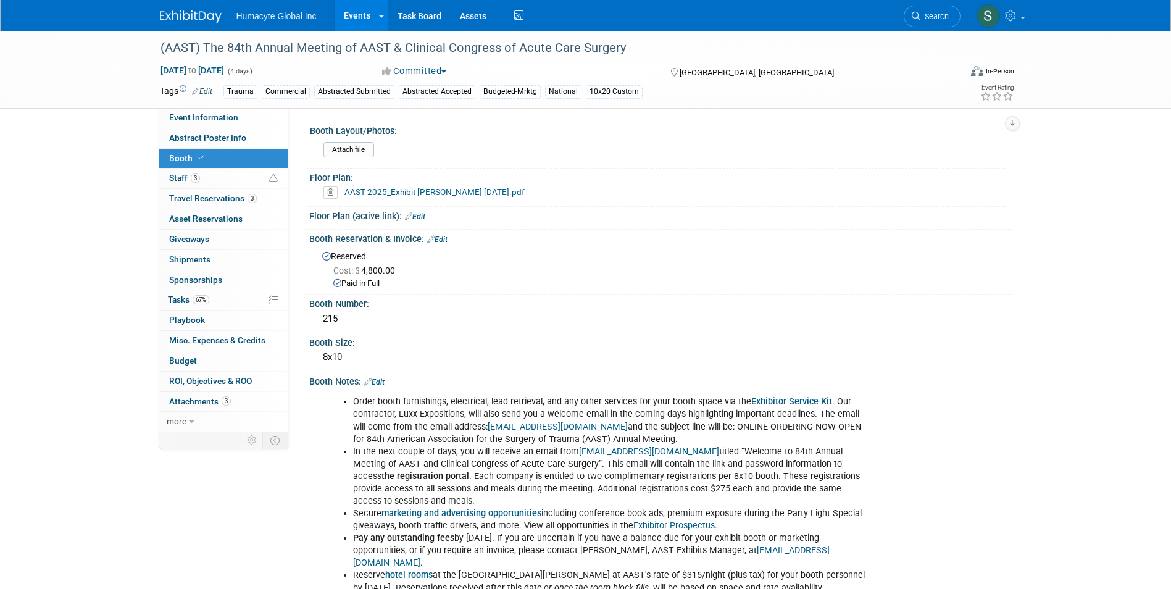 The width and height of the screenshot is (1171, 589). I want to click on a: Abstract Poster Info, so click(223, 138).